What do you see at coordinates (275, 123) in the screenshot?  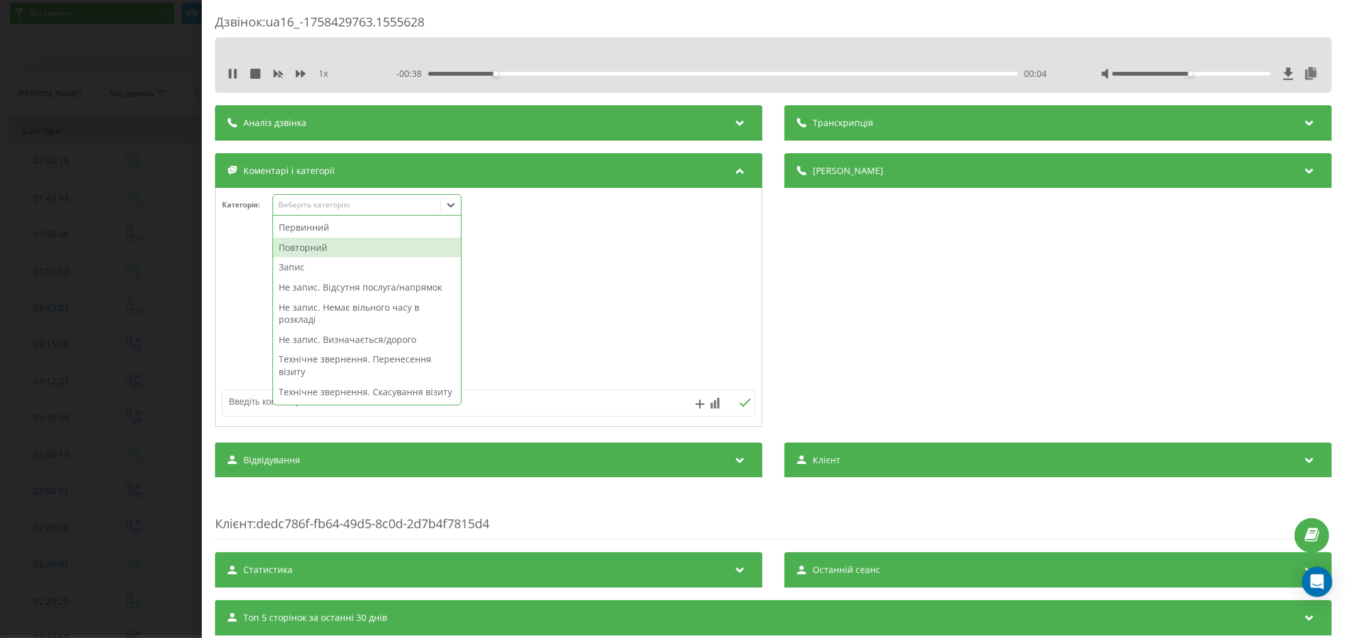 I see `span: Аналіз дзвінка` at bounding box center [275, 123].